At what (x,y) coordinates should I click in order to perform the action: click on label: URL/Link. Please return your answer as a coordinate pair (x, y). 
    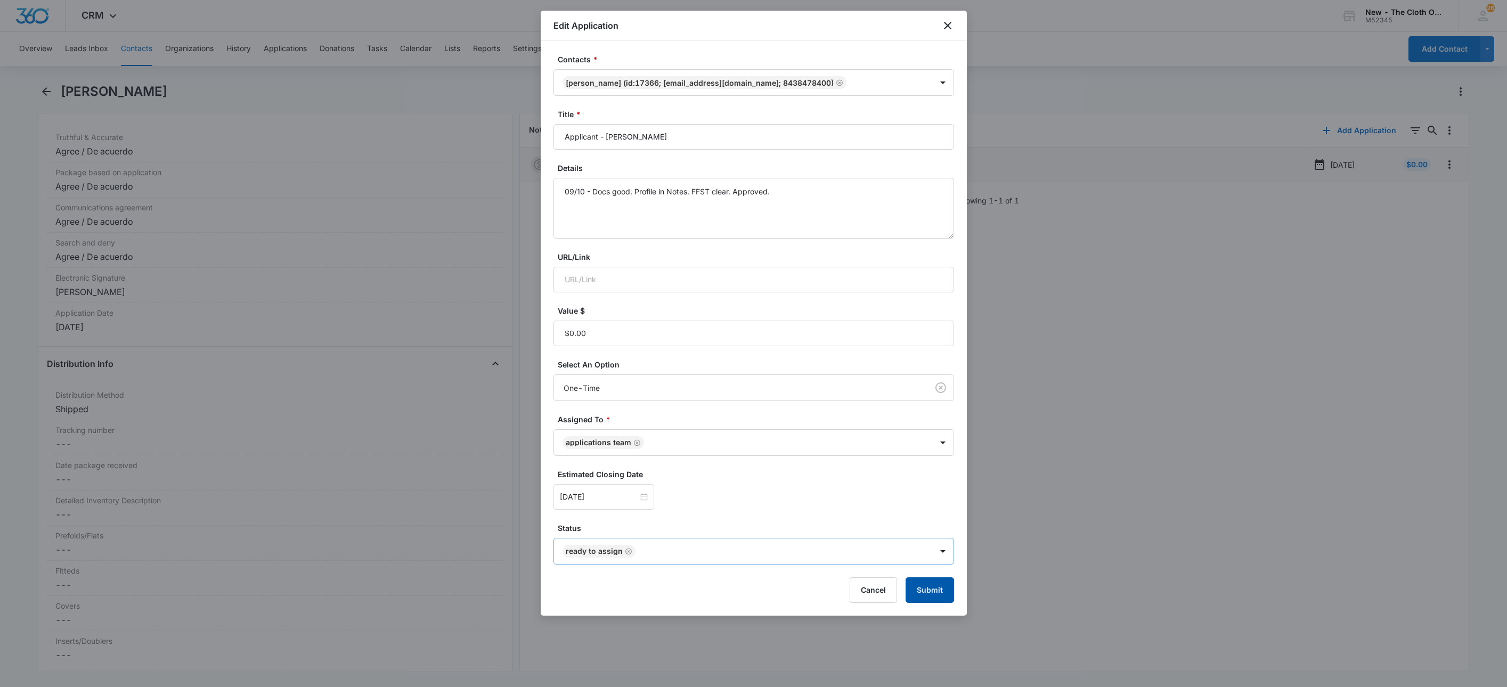
    Looking at the image, I should click on (758, 257).